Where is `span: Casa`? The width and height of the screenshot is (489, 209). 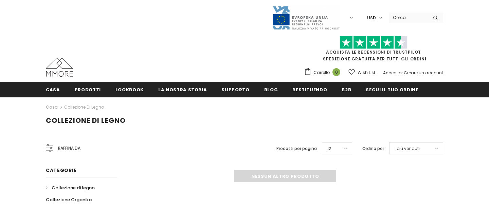 span: Casa is located at coordinates (53, 90).